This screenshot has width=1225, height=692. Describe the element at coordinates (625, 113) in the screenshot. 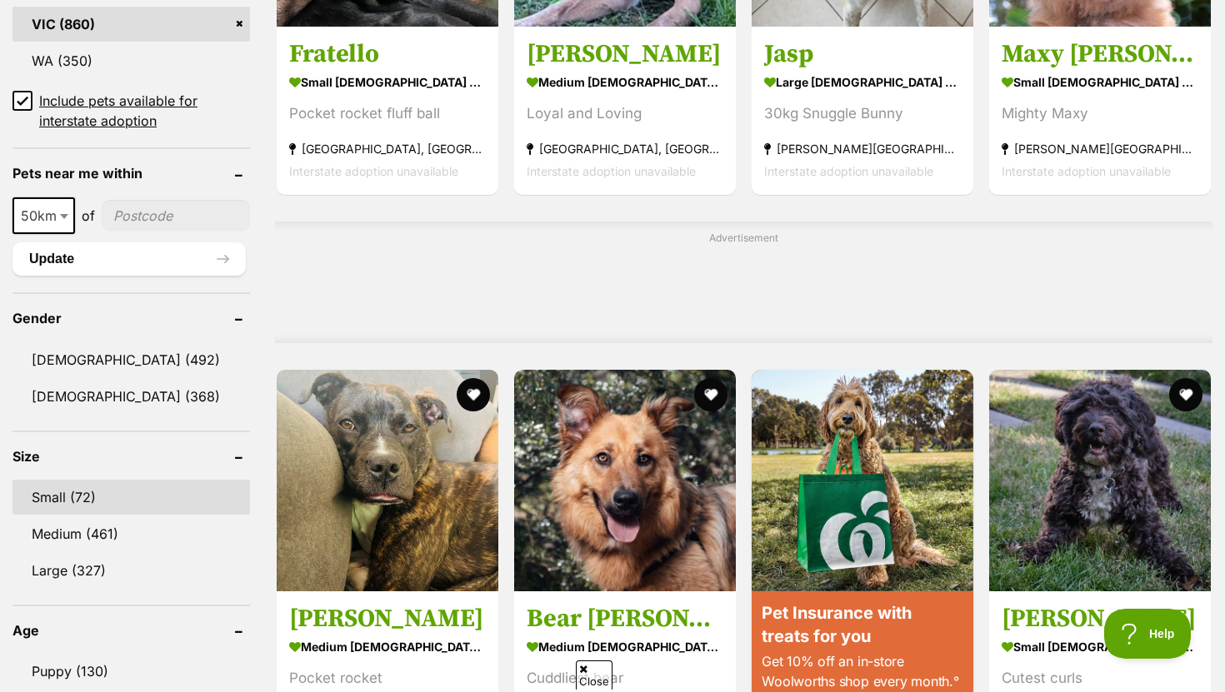

I see `div: Loyal and Loving` at that location.